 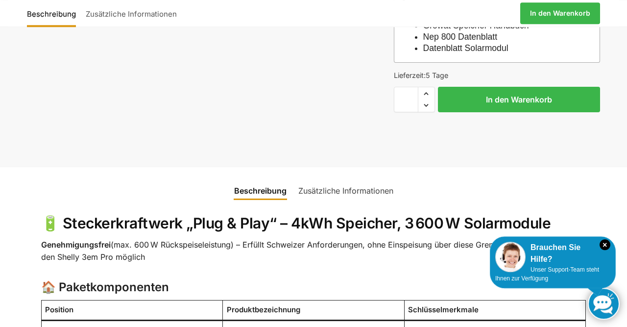 I want to click on h3: 🏠 Paketkomponenten, so click(x=314, y=287).